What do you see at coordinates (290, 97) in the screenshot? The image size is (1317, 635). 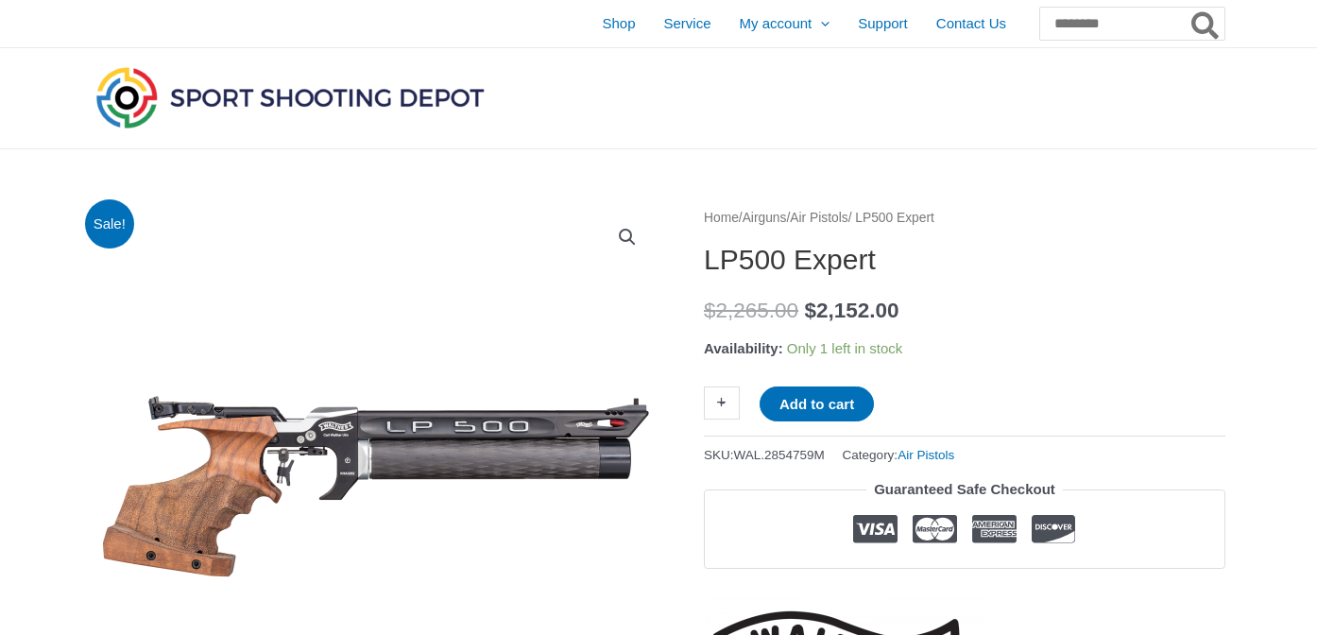 I see `img: Sport Shooting Depot` at bounding box center [290, 97].